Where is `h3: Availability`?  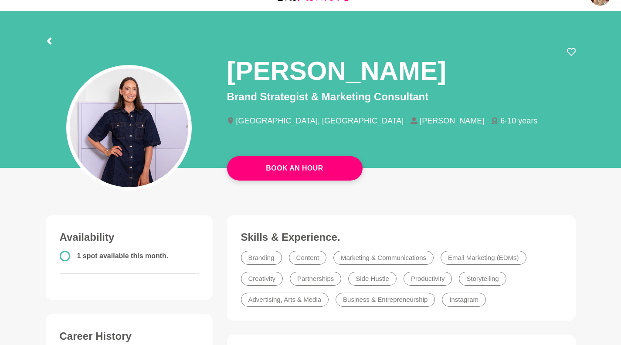
h3: Availability is located at coordinates (129, 237).